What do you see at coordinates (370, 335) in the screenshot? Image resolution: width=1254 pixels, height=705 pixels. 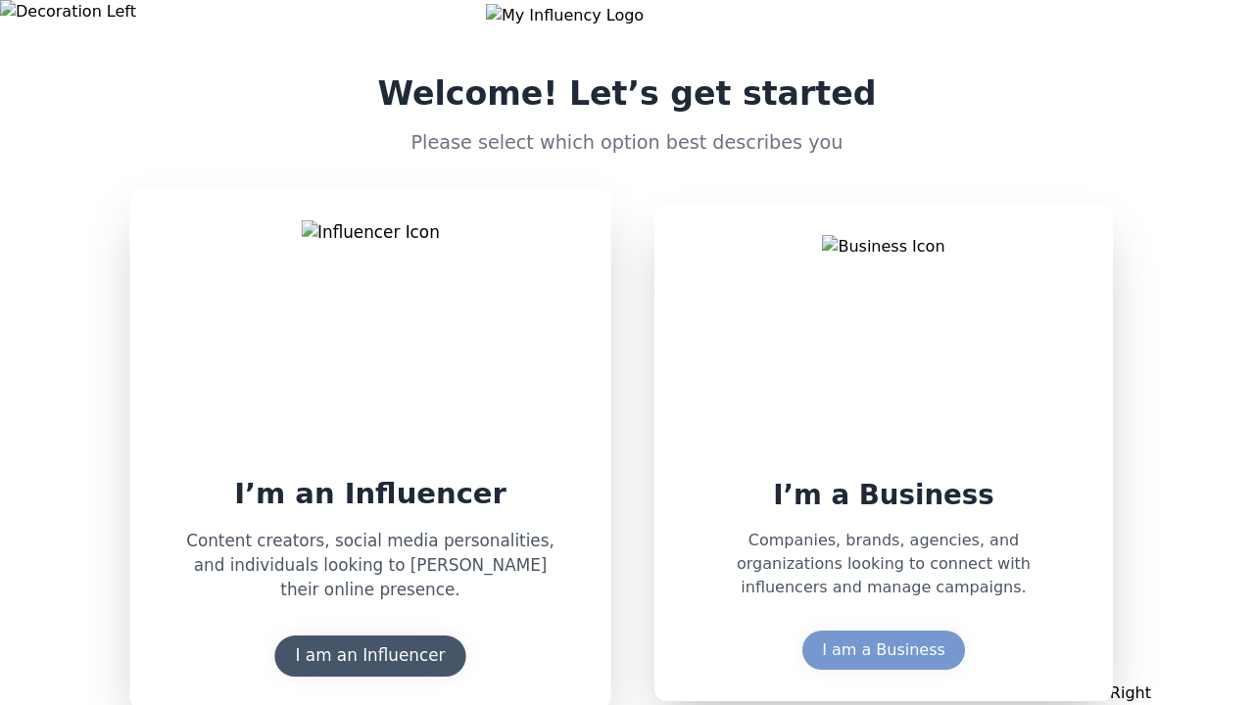 I see `img: Influencer Icon` at bounding box center [370, 335].